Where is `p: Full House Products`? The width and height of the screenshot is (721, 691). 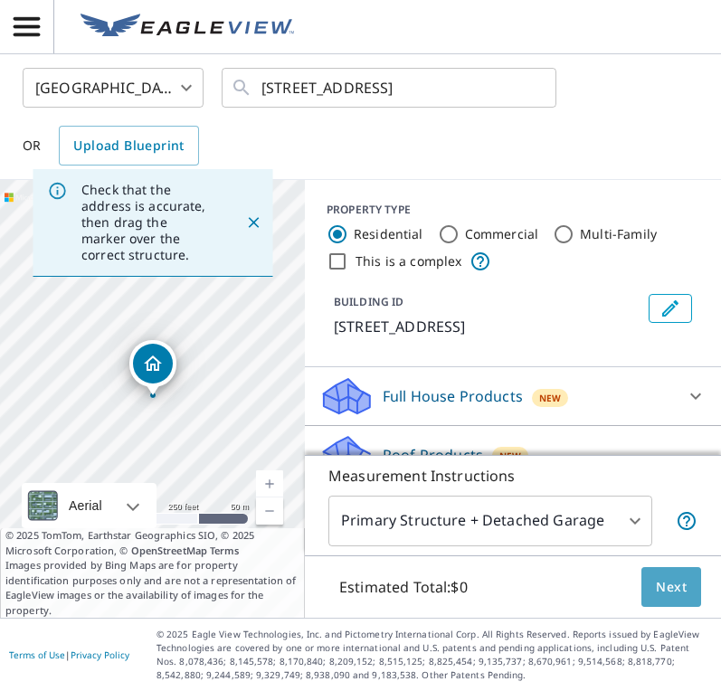 p: Full House Products is located at coordinates (452, 396).